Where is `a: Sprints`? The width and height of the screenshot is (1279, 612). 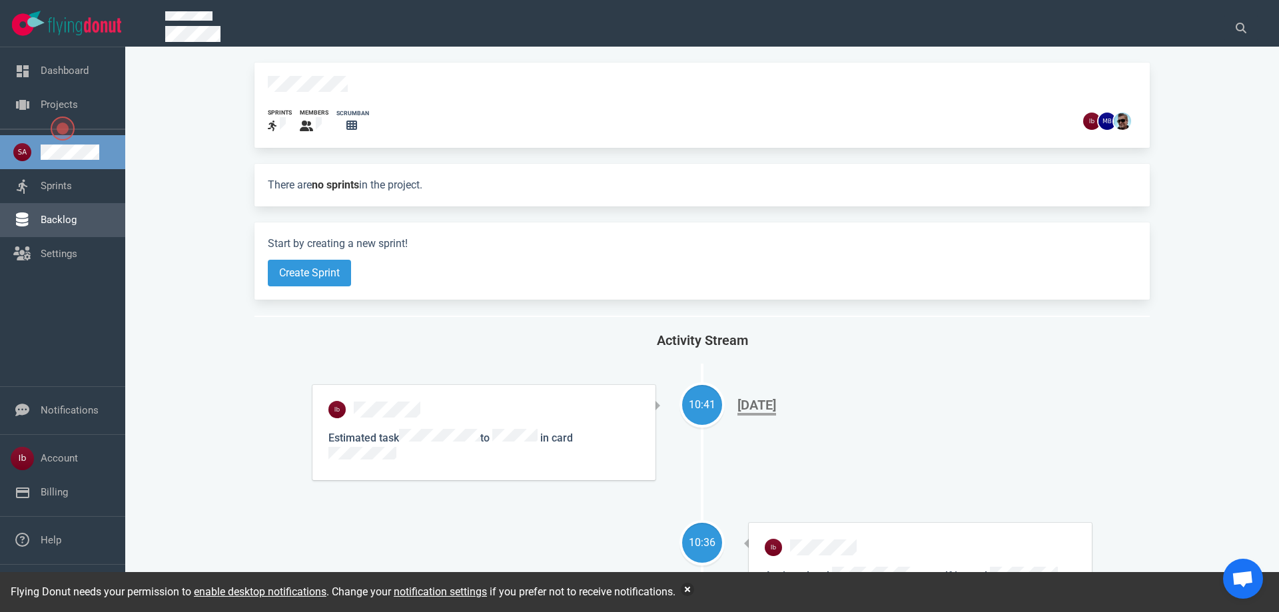
a: Sprints is located at coordinates (56, 186).